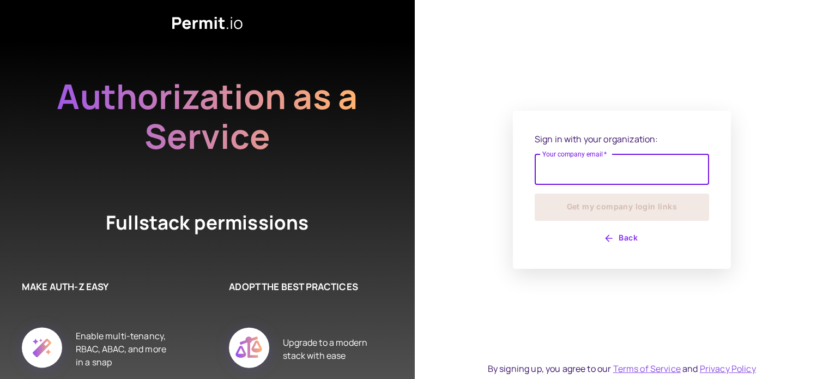 This screenshot has width=829, height=379. I want to click on button: Get my company login links, so click(622, 207).